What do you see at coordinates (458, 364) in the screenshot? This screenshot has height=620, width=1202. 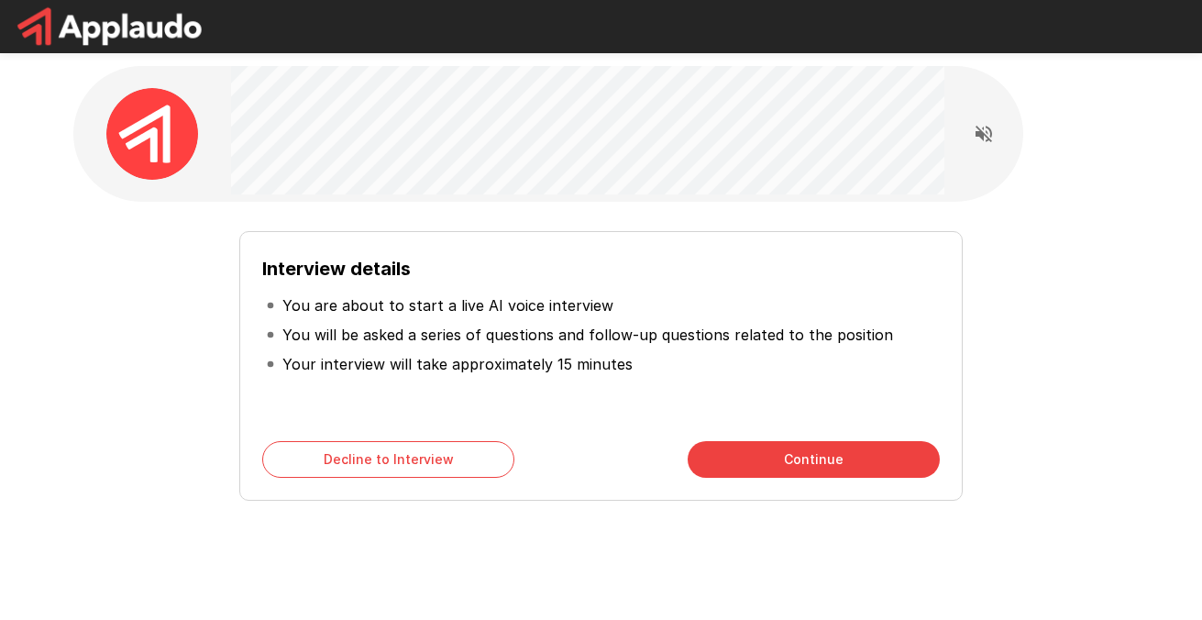 I see `p: Your interview will take approximately 15 minutes` at bounding box center [458, 364].